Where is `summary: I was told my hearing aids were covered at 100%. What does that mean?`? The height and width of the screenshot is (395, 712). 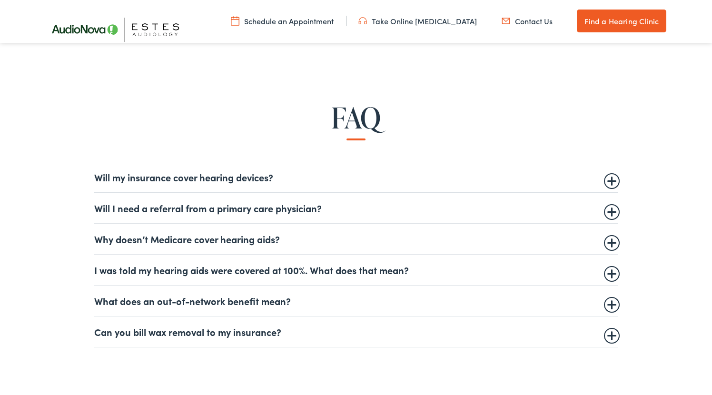 summary: I was told my hearing aids were covered at 100%. What does that mean? is located at coordinates (356, 270).